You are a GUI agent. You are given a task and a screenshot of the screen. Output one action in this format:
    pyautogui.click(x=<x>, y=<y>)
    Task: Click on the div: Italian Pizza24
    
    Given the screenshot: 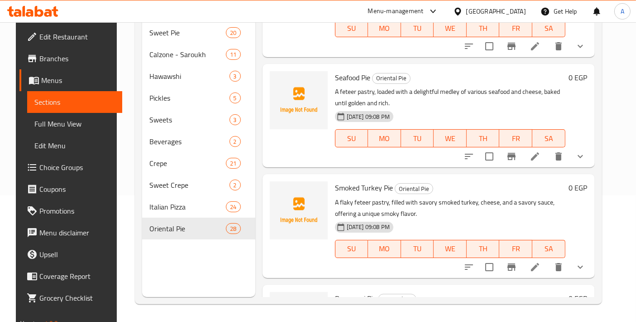 What is the action you would take?
    pyautogui.click(x=199, y=207)
    